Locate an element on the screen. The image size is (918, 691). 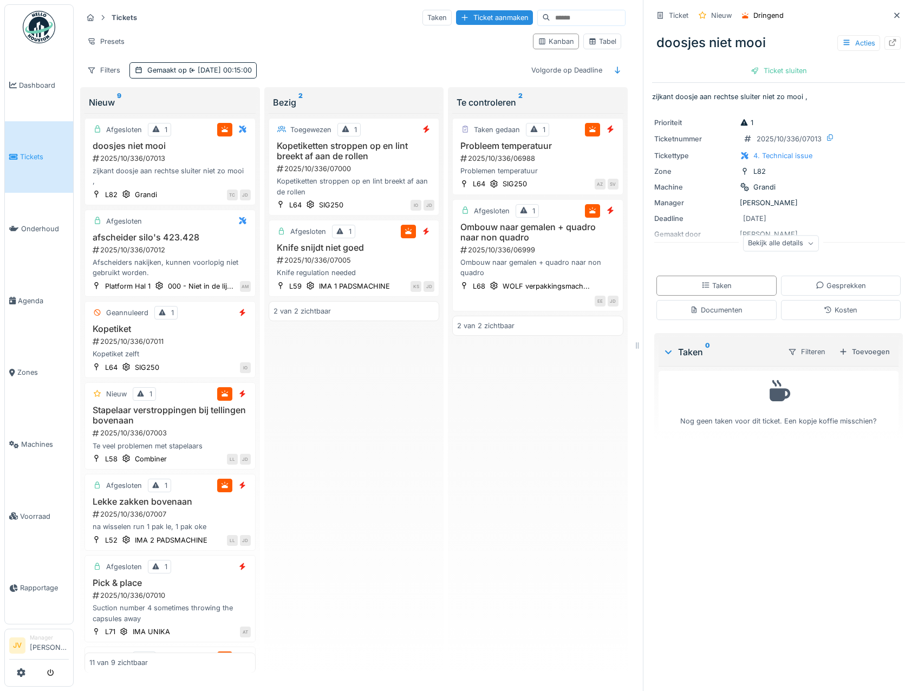
div: Combiner is located at coordinates (151, 459).